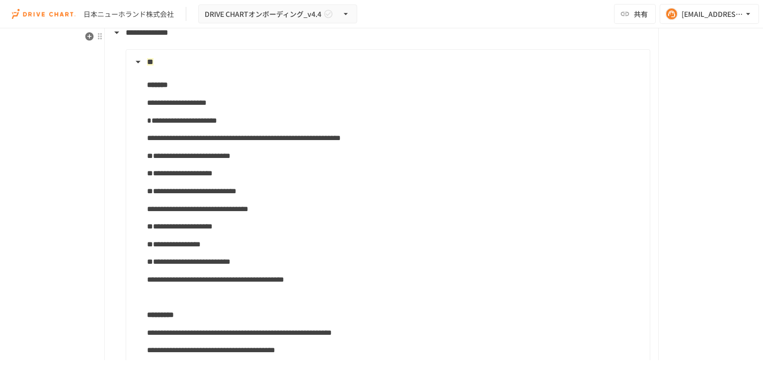  Describe the element at coordinates (641, 14) in the screenshot. I see `span: 共有` at that location.